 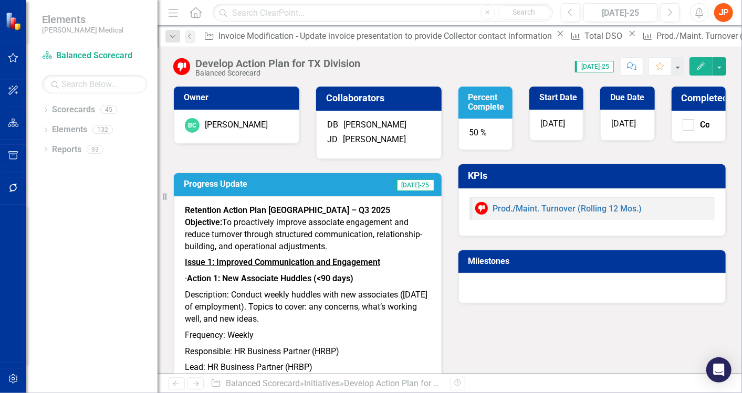 I want to click on div: 45, so click(x=109, y=110).